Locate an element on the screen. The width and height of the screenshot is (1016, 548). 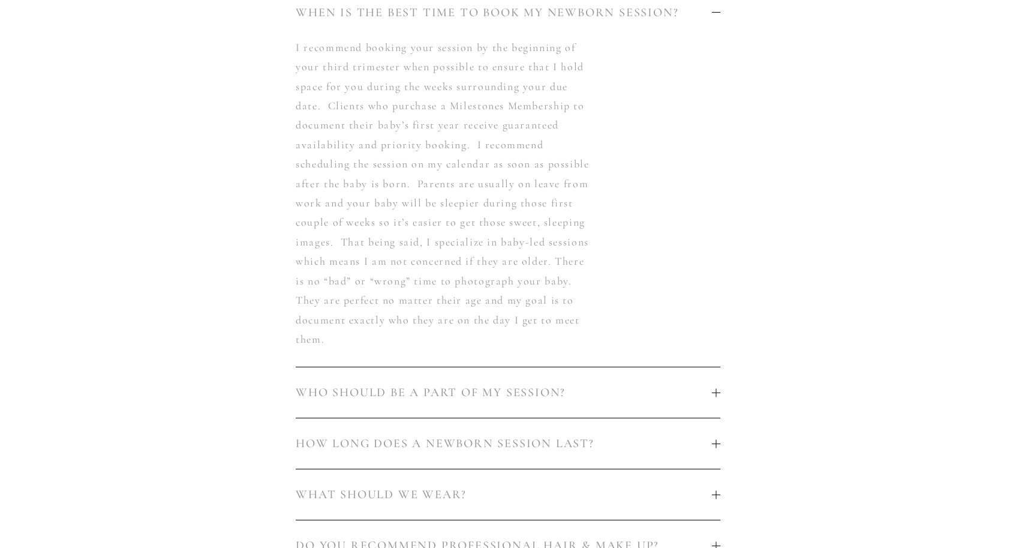
span: HOW LONG DOES A NEWBORN SESSION LAST? is located at coordinates (504, 443).